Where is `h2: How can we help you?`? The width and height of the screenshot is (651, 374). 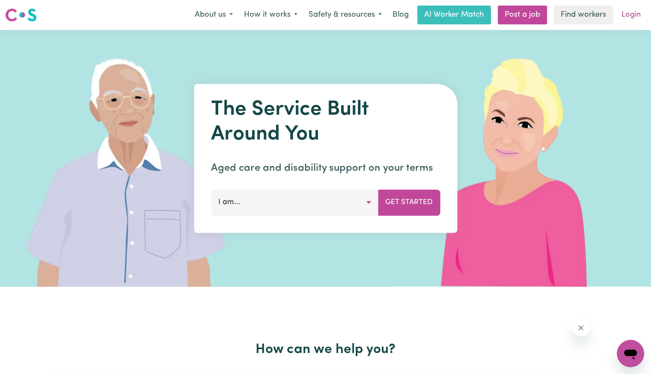
h2: How can we help you? is located at coordinates (326, 350).